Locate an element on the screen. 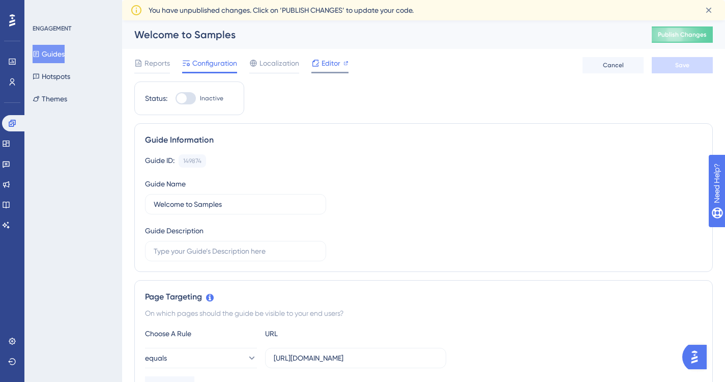 The height and width of the screenshot is (382, 725). div: On which pages should the guide be visible to your end users? is located at coordinates (423, 313).